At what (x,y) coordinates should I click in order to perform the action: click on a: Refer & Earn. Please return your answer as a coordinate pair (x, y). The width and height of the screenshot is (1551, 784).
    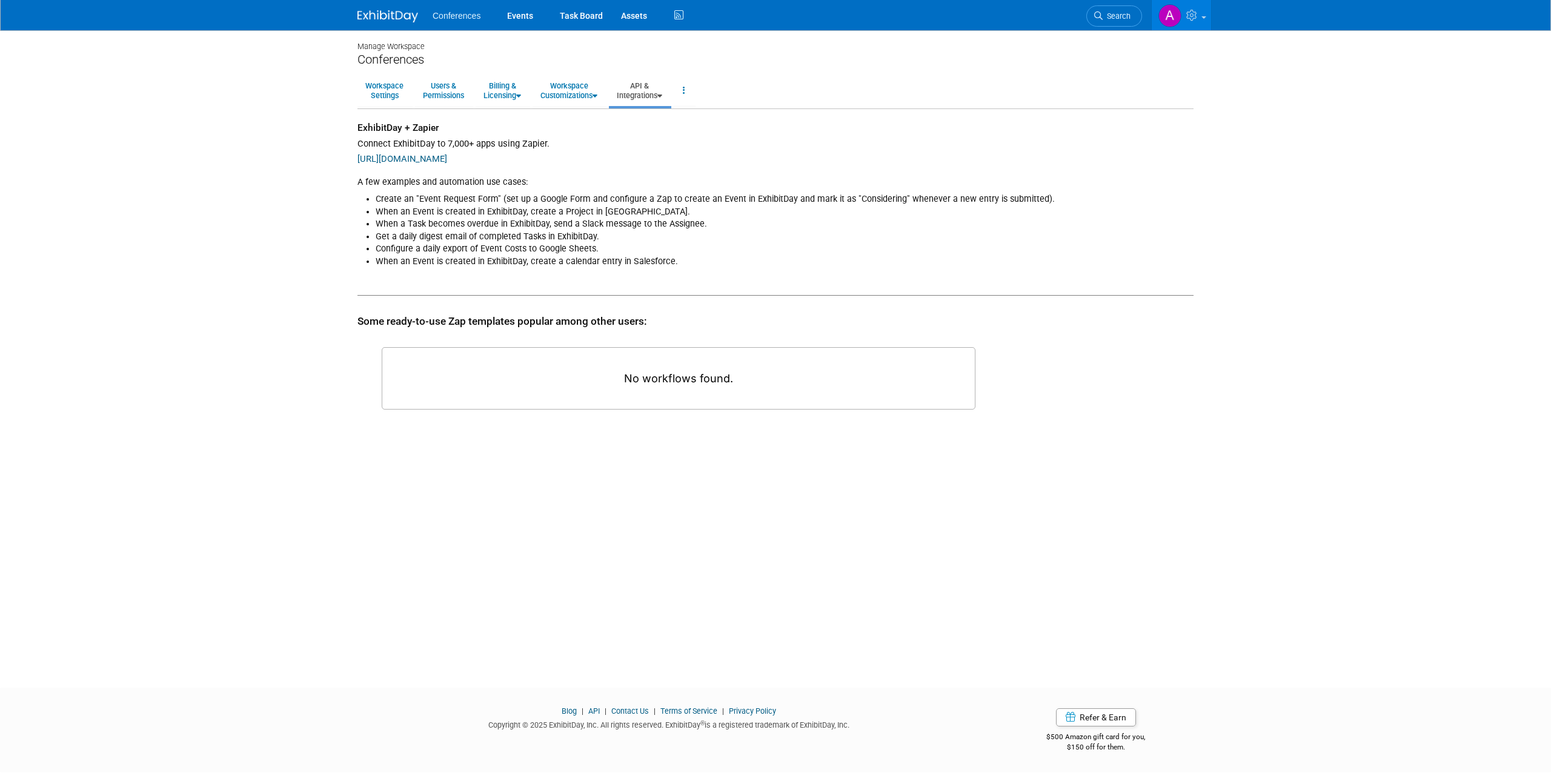
    Looking at the image, I should click on (1097, 717).